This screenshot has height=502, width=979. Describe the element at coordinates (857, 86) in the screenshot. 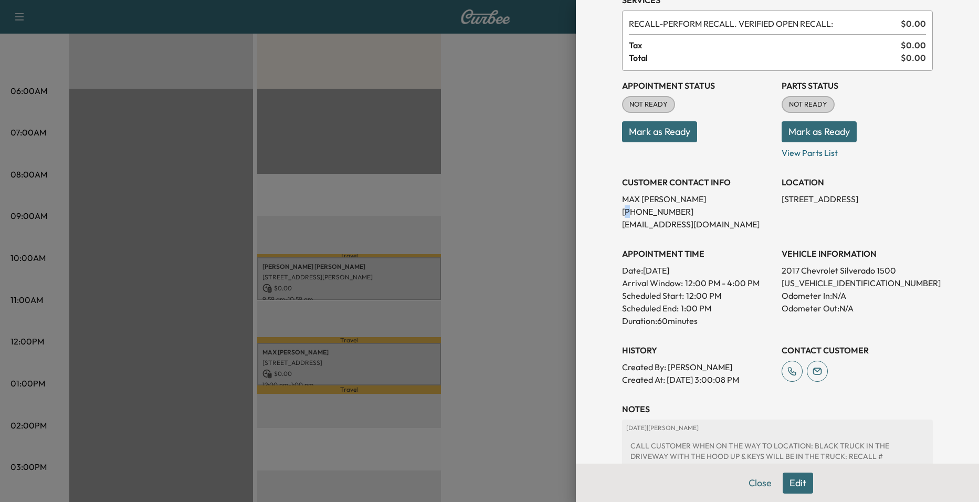

I see `h3: Parts Status` at that location.